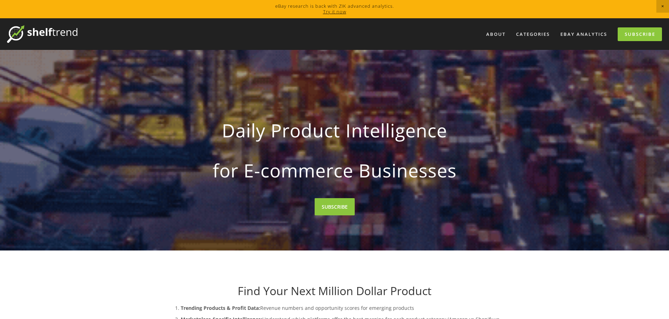 The height and width of the screenshot is (319, 669). What do you see at coordinates (42, 34) in the screenshot?
I see `img: ShelfTrend` at bounding box center [42, 34].